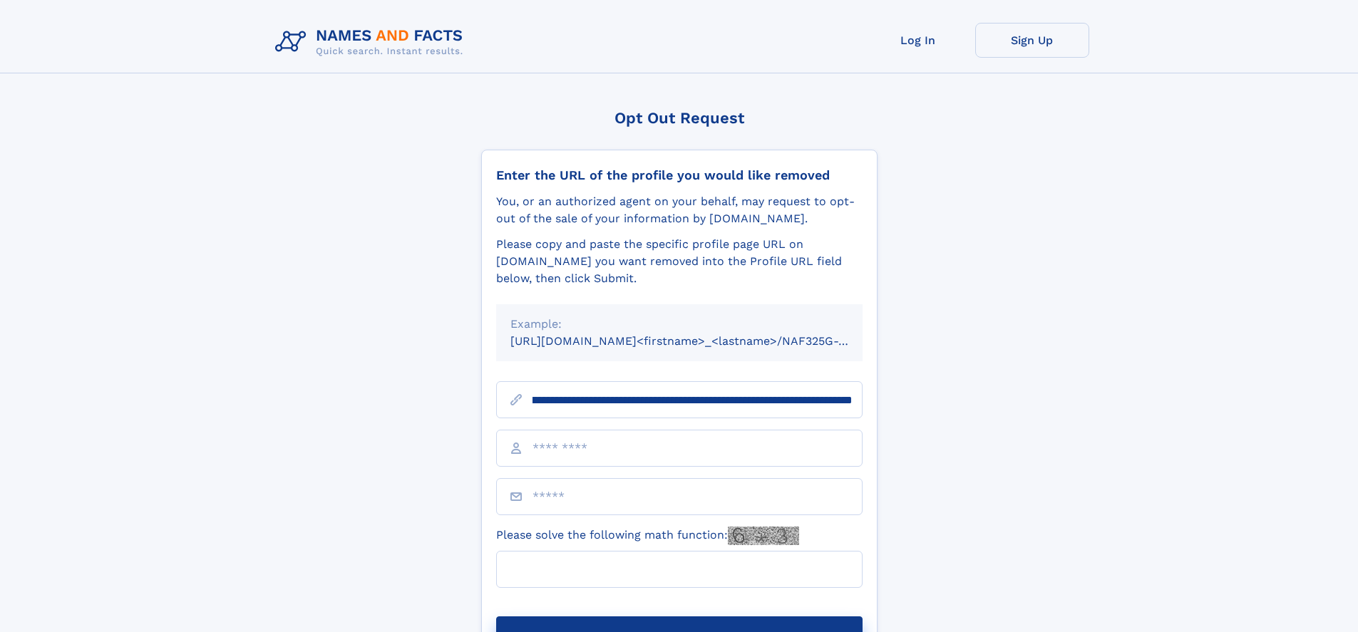 The image size is (1358, 632). Describe the element at coordinates (679, 324) in the screenshot. I see `div: Example:` at that location.